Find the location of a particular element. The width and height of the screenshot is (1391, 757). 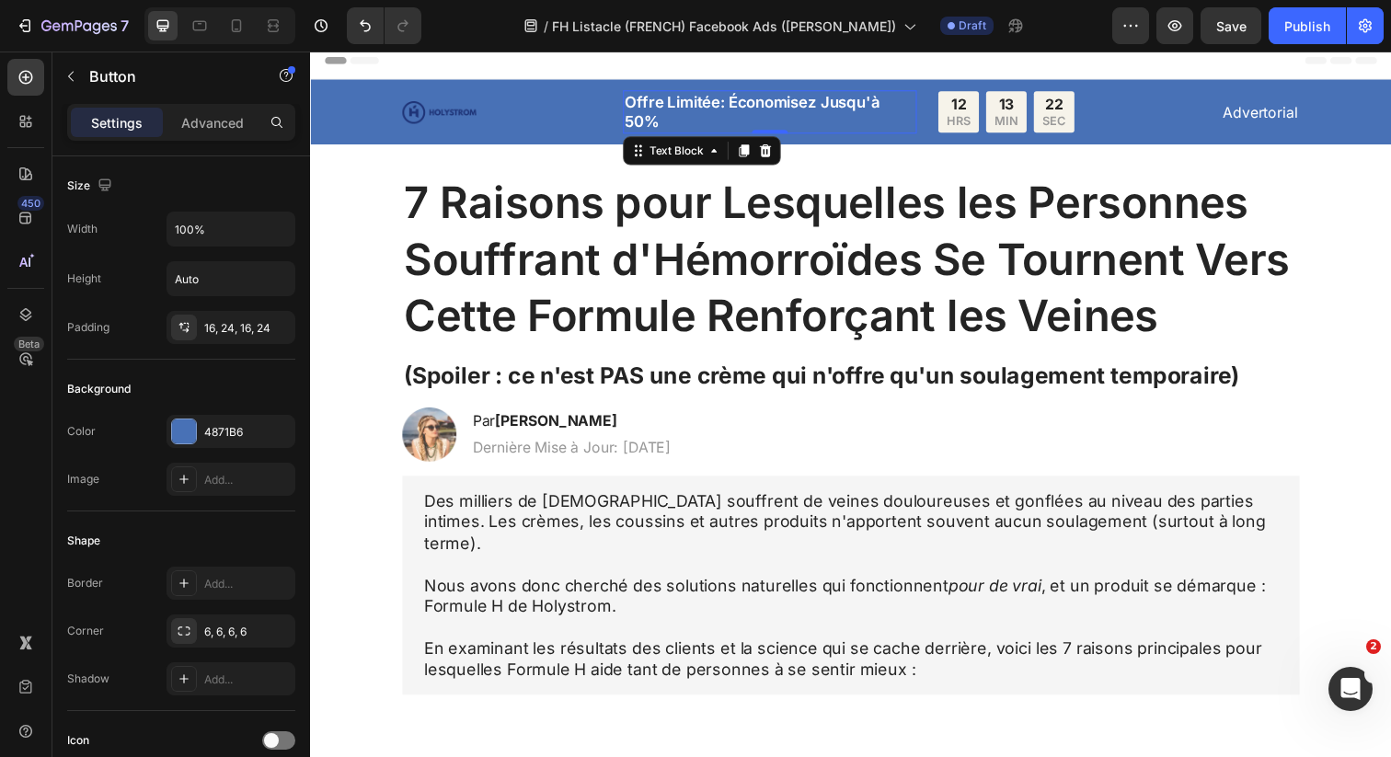

p: Advanced is located at coordinates (212, 122).